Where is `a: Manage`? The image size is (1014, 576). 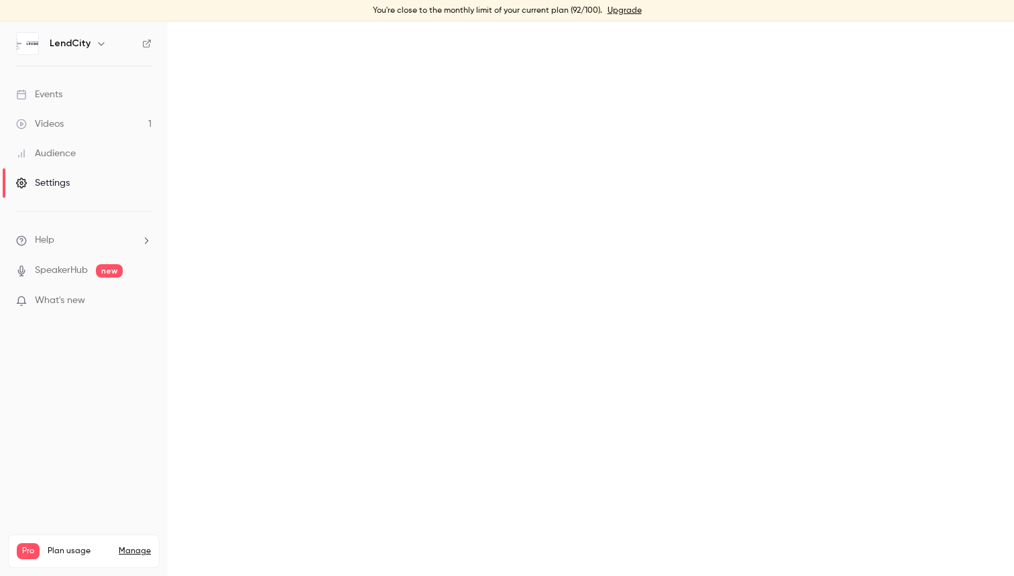 a: Manage is located at coordinates (135, 552).